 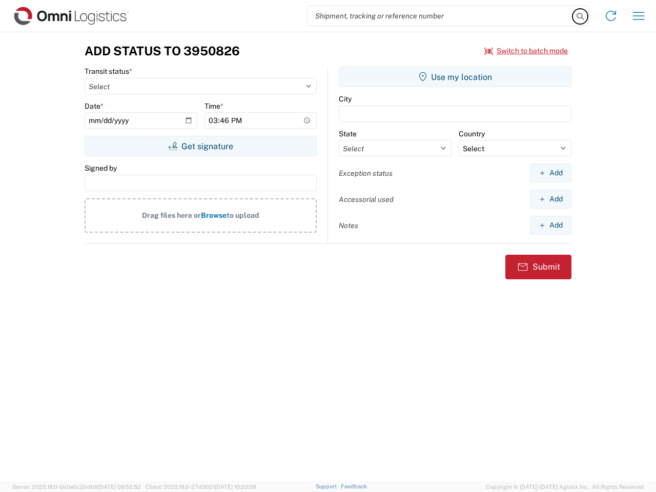 What do you see at coordinates (171, 215) in the screenshot?
I see `span: Drag files here or` at bounding box center [171, 215].